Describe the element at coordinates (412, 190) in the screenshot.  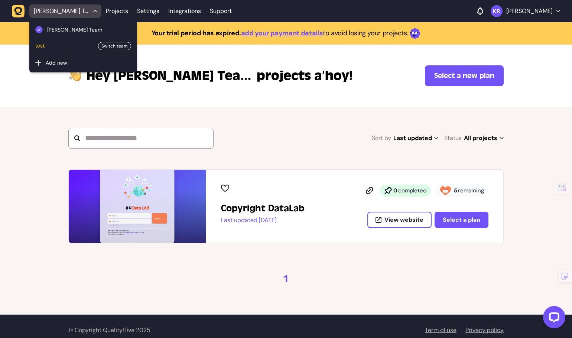
I see `span: completed` at that location.